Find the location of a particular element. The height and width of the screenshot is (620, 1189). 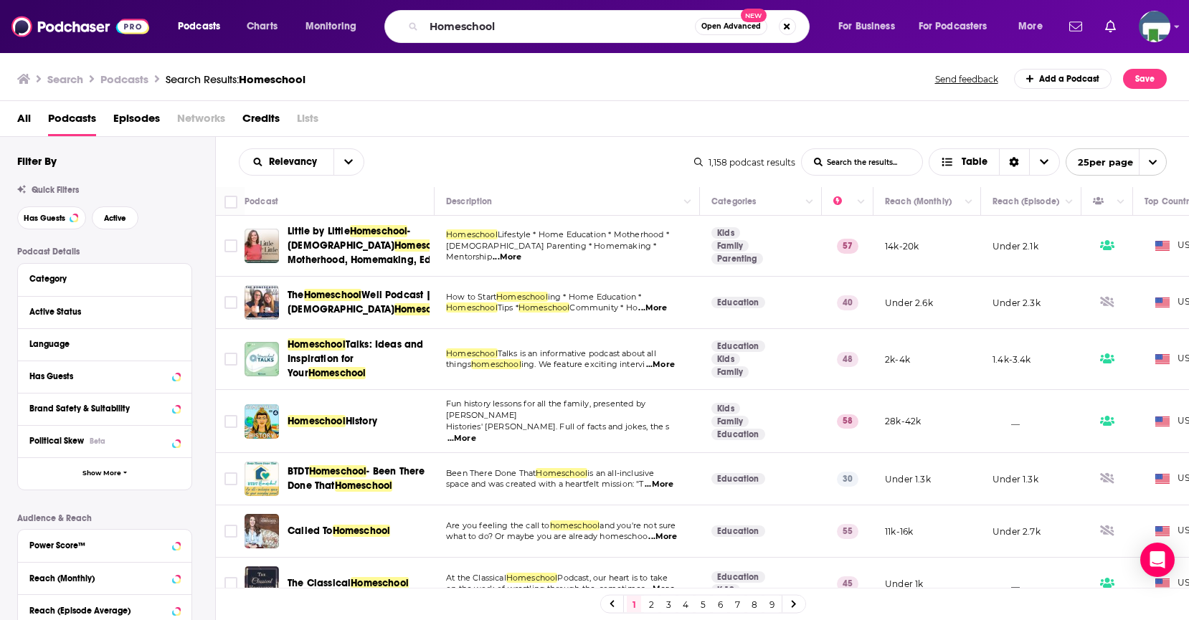

span: At the Classical is located at coordinates (476, 578).